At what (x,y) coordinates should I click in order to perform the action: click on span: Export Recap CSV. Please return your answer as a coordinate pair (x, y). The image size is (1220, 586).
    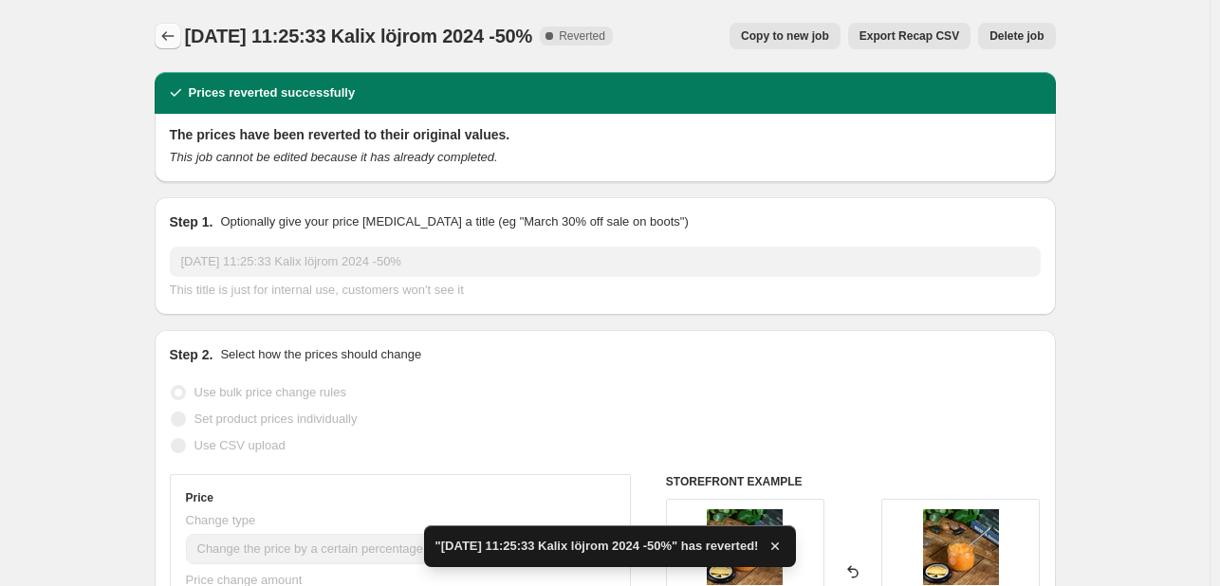
    Looking at the image, I should click on (909, 36).